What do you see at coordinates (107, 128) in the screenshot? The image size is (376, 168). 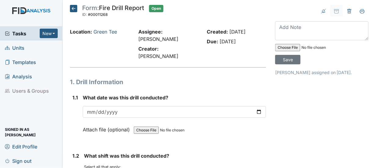 I see `label: Attach file (optional)` at bounding box center [107, 128].